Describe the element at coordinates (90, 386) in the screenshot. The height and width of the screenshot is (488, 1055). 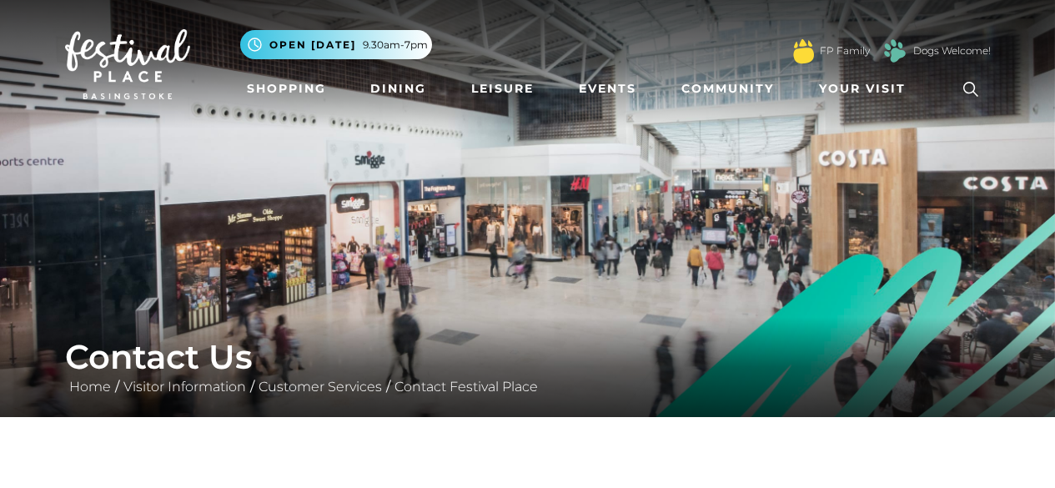
I see `a: Home` at that location.